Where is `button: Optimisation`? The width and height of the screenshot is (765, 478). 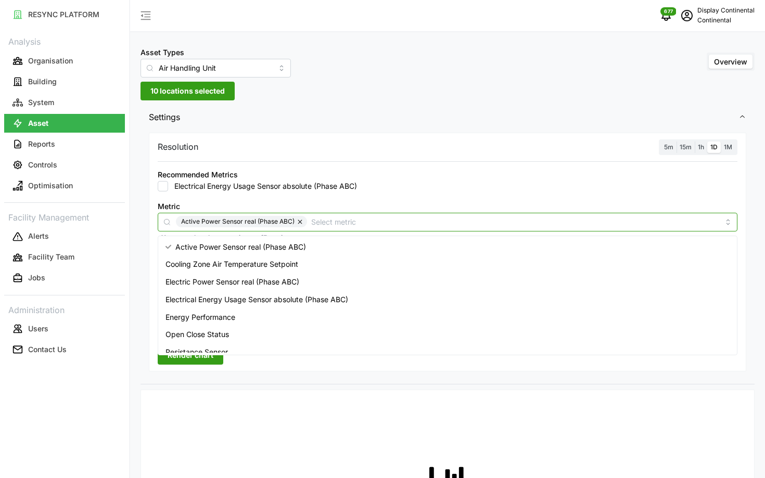 button: Optimisation is located at coordinates (65, 186).